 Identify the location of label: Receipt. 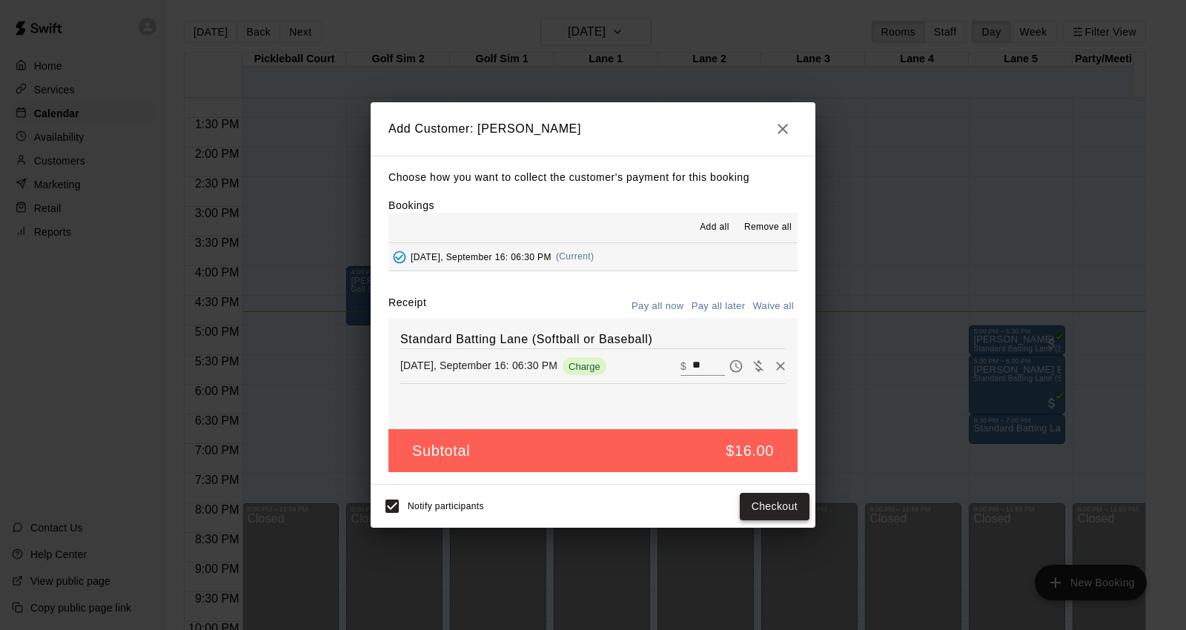
(407, 306).